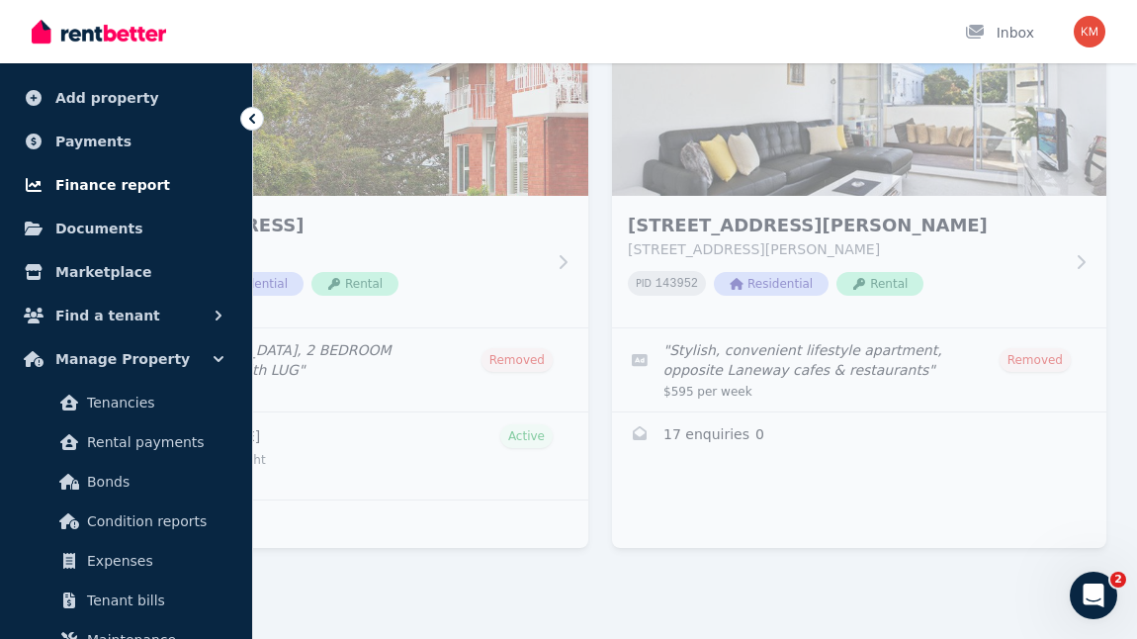  What do you see at coordinates (99, 32) in the screenshot?
I see `img: RentBetter` at bounding box center [99, 32].